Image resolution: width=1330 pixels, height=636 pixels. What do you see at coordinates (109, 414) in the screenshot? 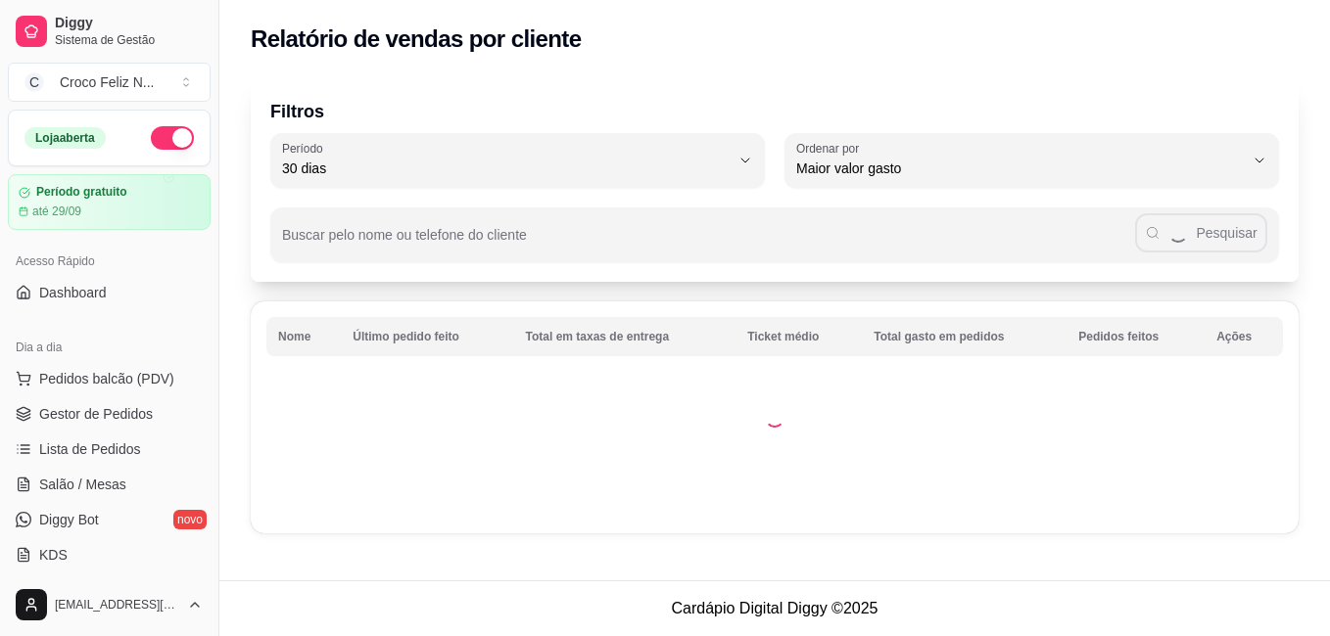
I see `a: Gestor de Pedidos` at bounding box center [109, 414].